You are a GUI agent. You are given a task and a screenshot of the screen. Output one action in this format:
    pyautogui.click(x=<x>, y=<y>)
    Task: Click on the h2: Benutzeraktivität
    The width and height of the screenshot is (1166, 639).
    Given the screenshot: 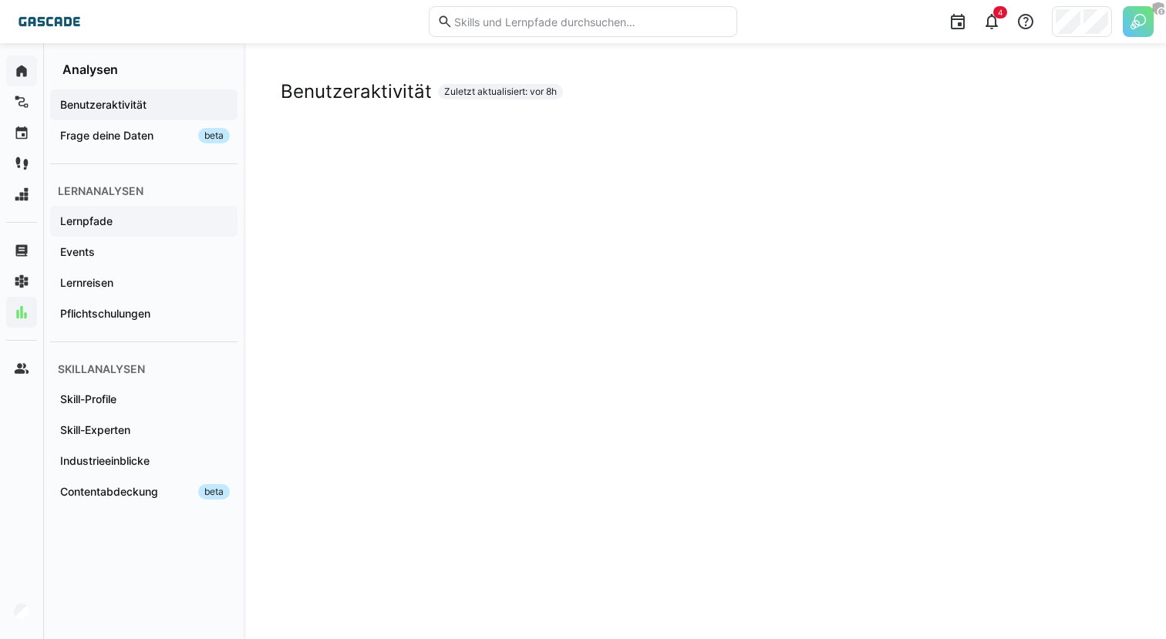 What is the action you would take?
    pyautogui.click(x=356, y=92)
    